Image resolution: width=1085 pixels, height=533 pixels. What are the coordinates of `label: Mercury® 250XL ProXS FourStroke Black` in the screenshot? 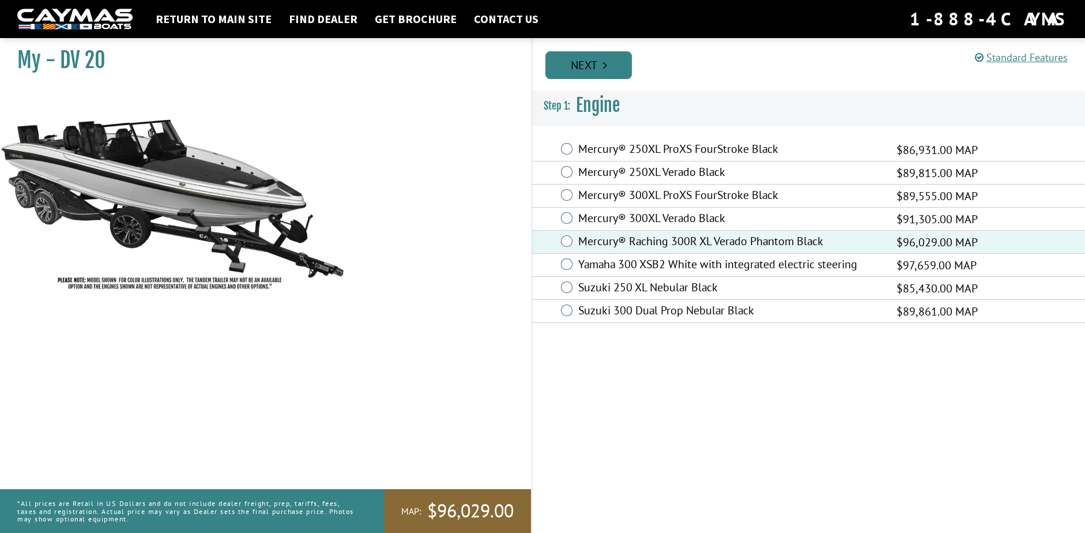 It's located at (730, 150).